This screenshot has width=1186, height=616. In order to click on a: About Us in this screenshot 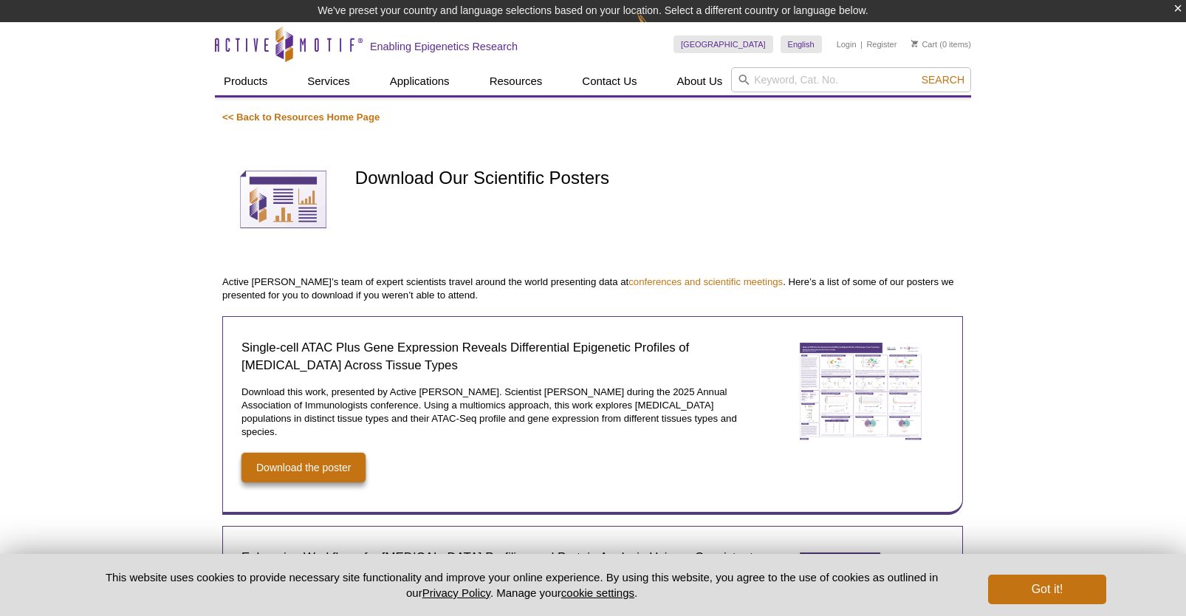, I will do `click(700, 81)`.